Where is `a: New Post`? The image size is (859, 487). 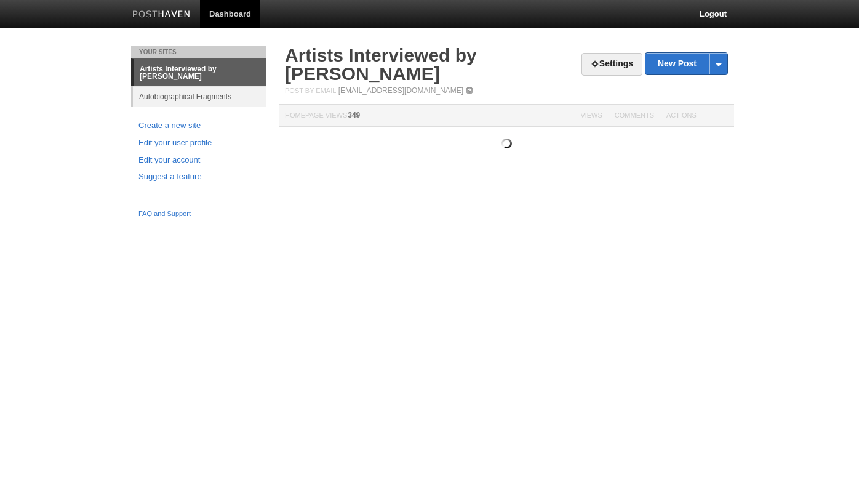
a: New Post is located at coordinates (686, 63).